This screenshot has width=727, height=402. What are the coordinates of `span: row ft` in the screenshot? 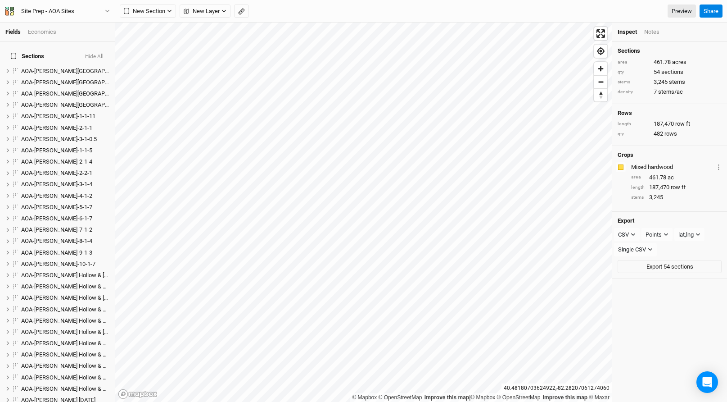 It's located at (678, 187).